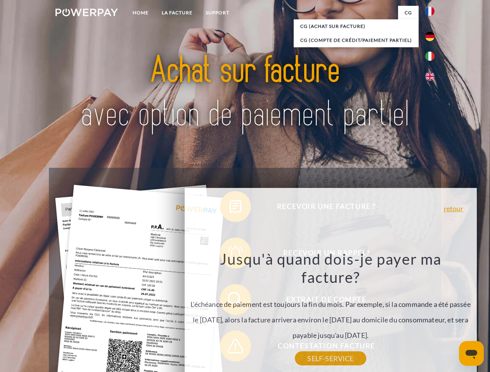 The height and width of the screenshot is (372, 490). What do you see at coordinates (430, 76) in the screenshot?
I see `img: en` at bounding box center [430, 76].